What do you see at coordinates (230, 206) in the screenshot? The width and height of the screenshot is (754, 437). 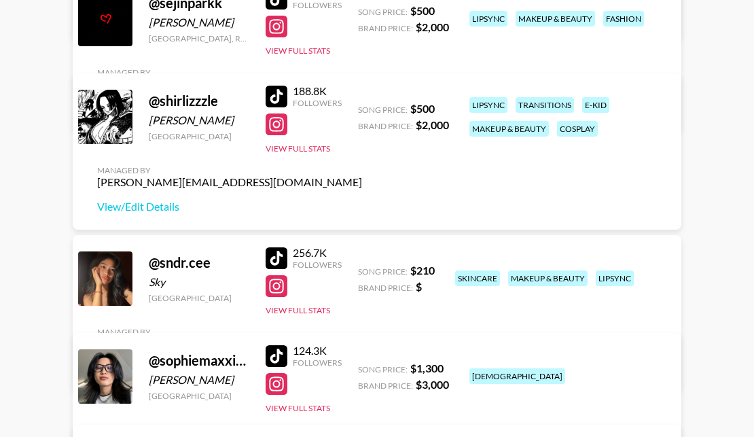 I see `a: View/Edit Details` at bounding box center [230, 206].